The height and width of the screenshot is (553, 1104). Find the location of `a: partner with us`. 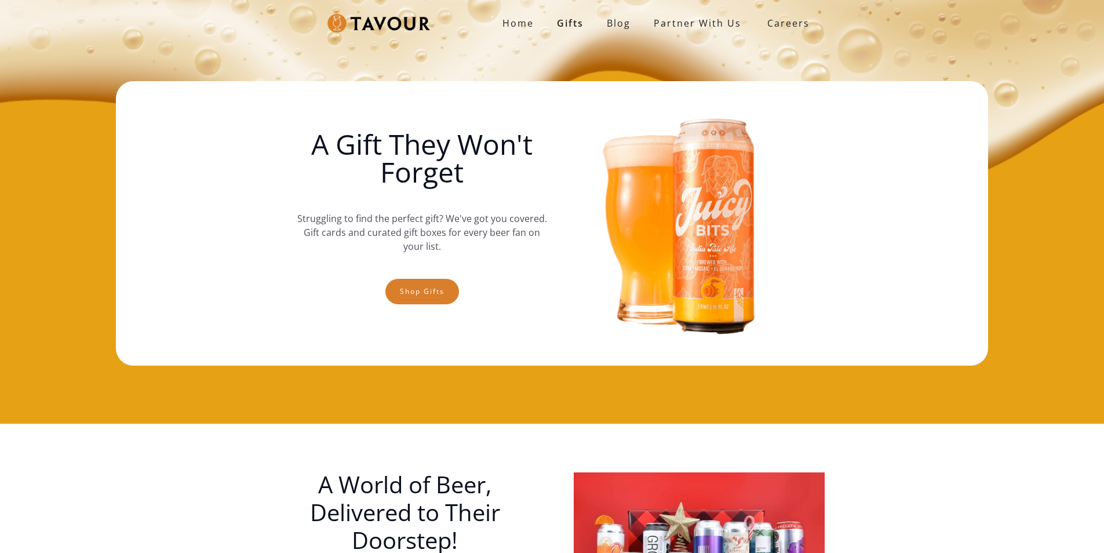

a: partner with us is located at coordinates (697, 23).